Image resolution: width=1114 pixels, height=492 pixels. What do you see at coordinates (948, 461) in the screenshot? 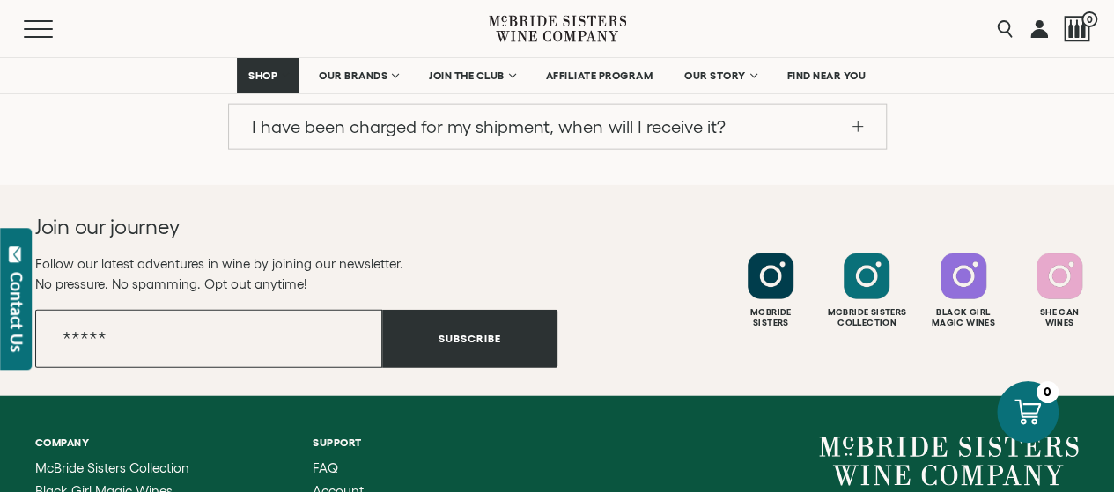
I see `a: McBride Sisters Wine Company` at bounding box center [948, 461].